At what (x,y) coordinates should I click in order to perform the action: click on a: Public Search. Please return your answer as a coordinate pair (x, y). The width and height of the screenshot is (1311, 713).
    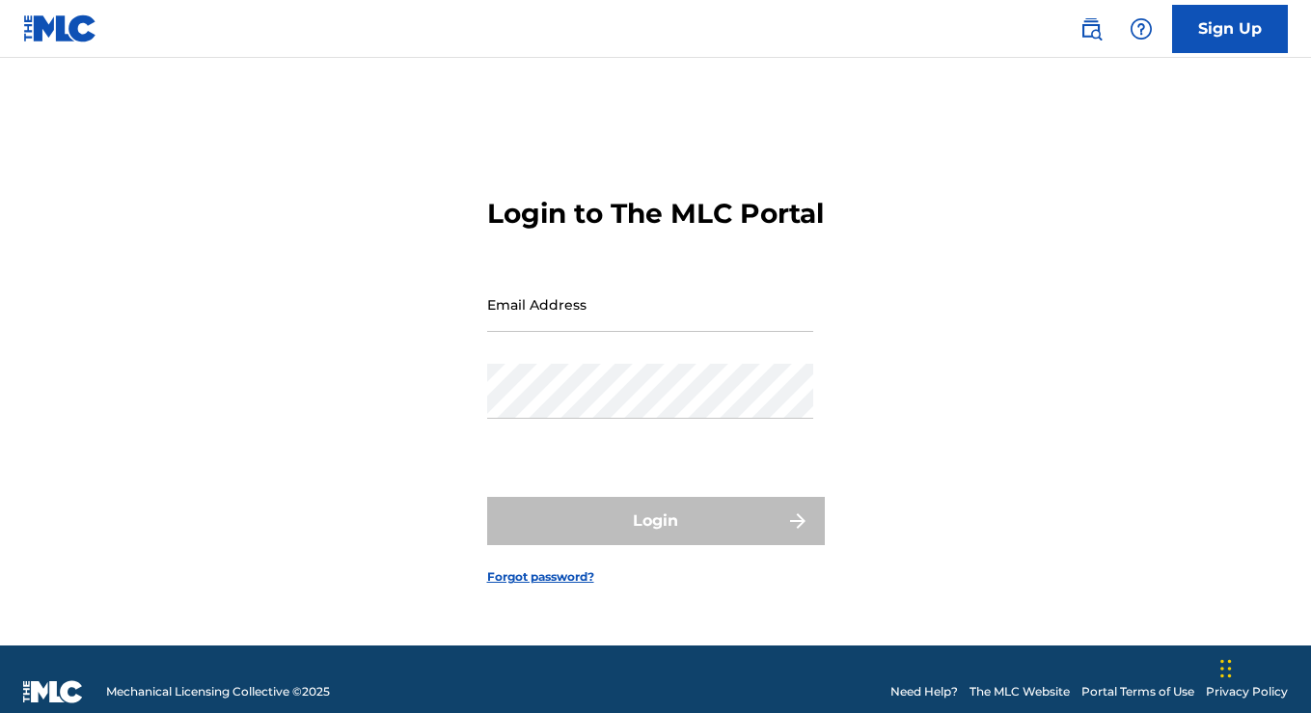
    Looking at the image, I should click on (1091, 29).